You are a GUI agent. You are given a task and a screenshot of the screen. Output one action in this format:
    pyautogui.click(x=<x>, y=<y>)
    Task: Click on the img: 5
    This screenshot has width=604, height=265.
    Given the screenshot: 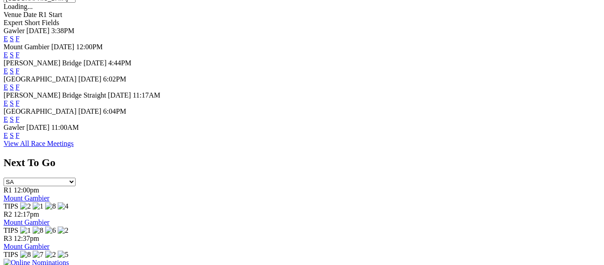 What is the action you would take?
    pyautogui.click(x=63, y=254)
    